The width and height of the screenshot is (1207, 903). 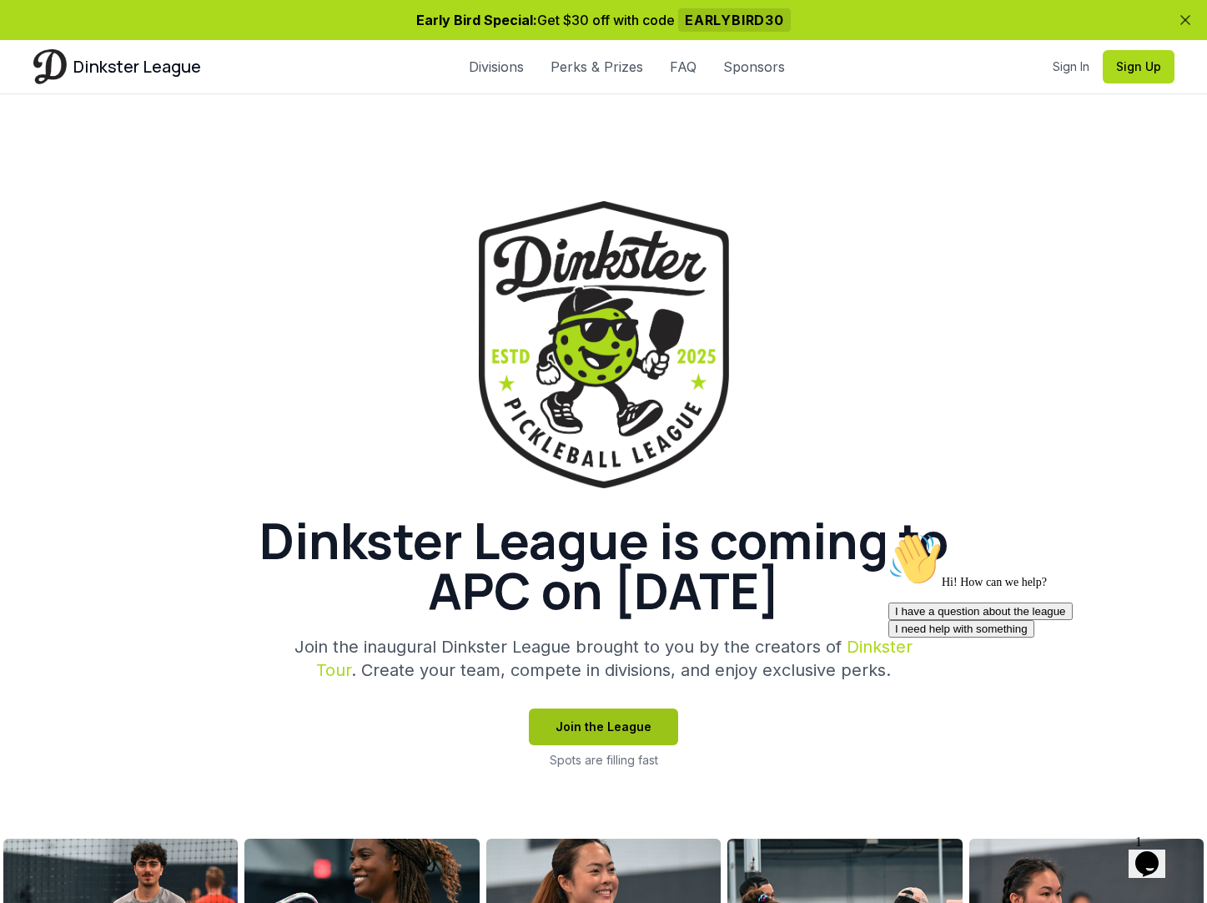 I want to click on img: Dinkster, so click(x=50, y=66).